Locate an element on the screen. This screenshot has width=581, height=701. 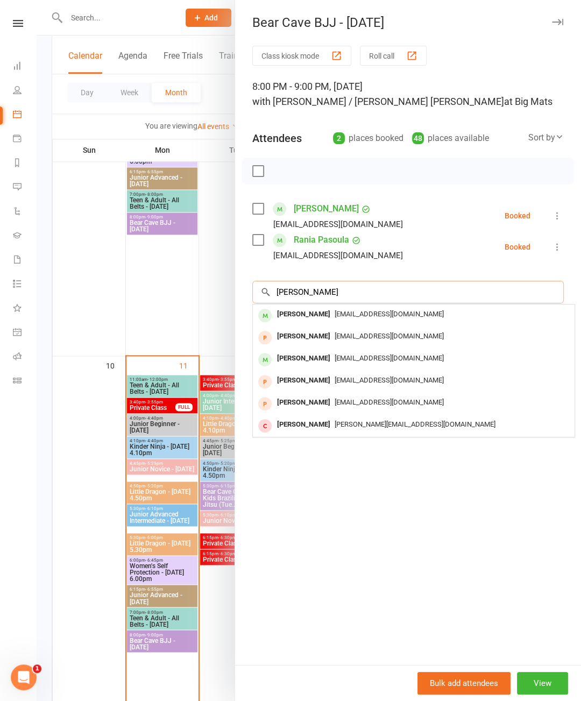
button: View is located at coordinates (543, 684).